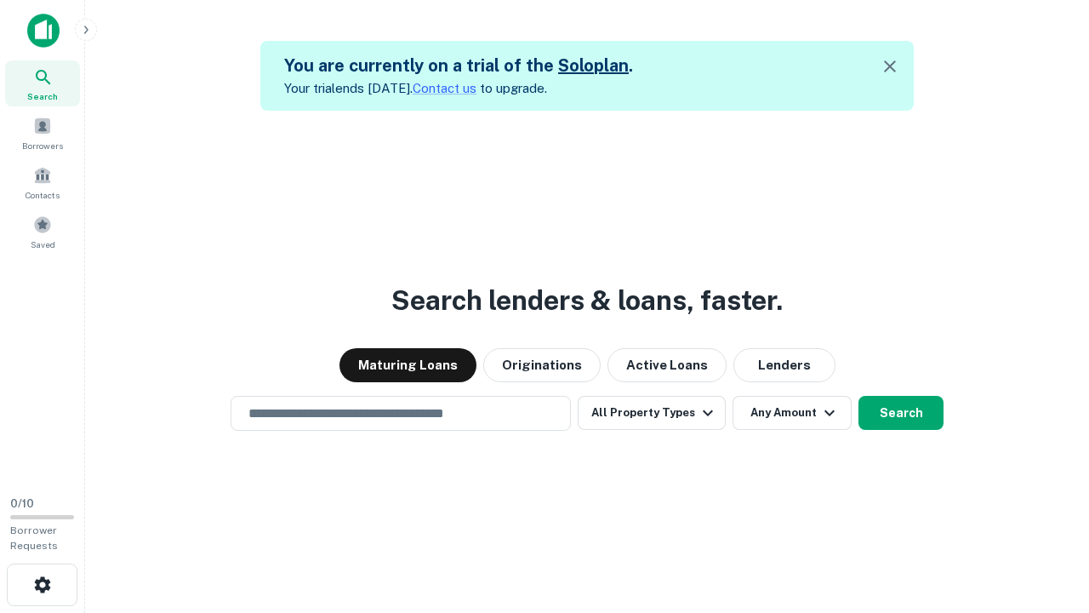 The image size is (1089, 613). Describe the element at coordinates (43, 31) in the screenshot. I see `img: capitalize-icon.png` at that location.